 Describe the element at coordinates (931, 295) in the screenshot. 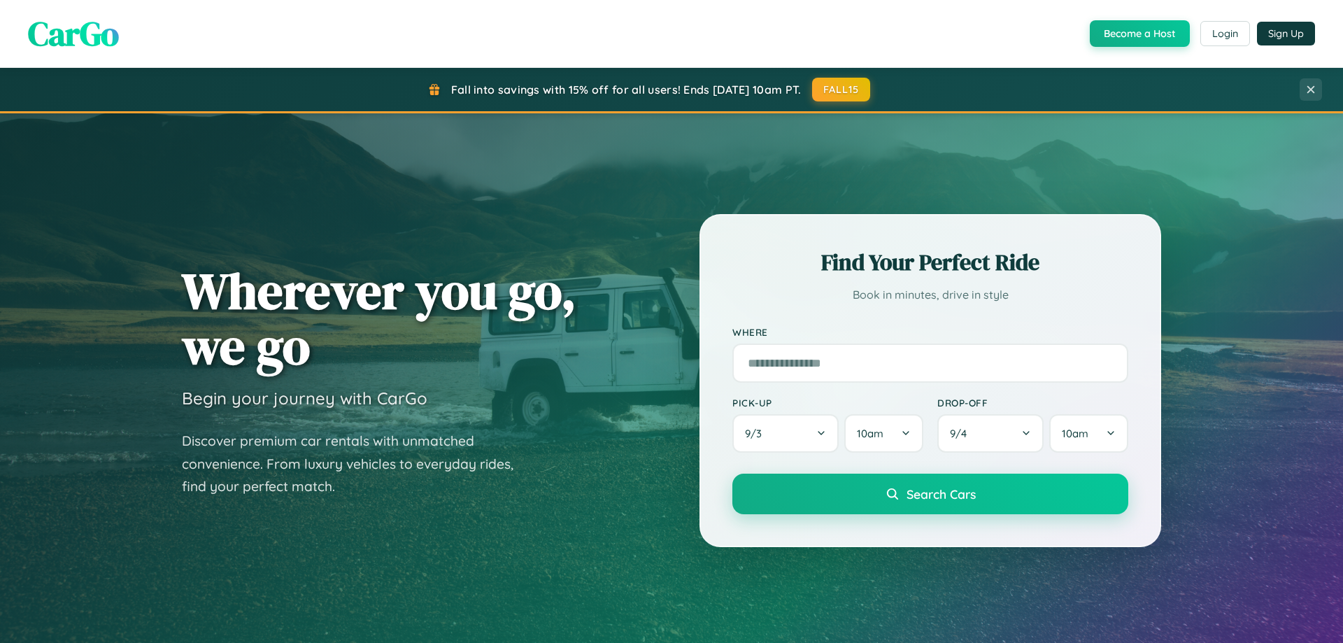

I see `p: Book in minutes, drive in style` at that location.